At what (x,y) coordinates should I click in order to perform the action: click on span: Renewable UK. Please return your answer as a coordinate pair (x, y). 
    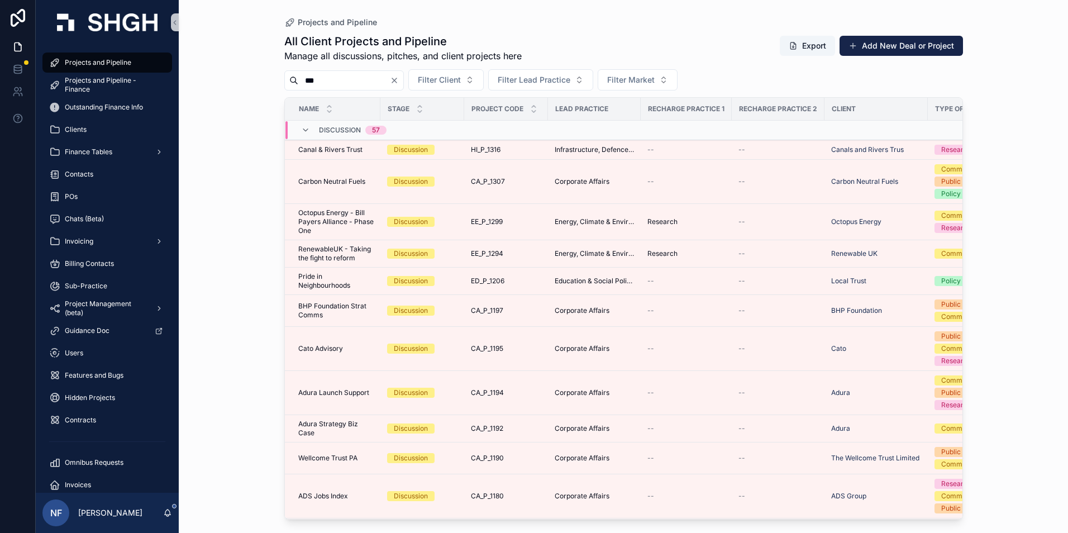
    Looking at the image, I should click on (854, 254).